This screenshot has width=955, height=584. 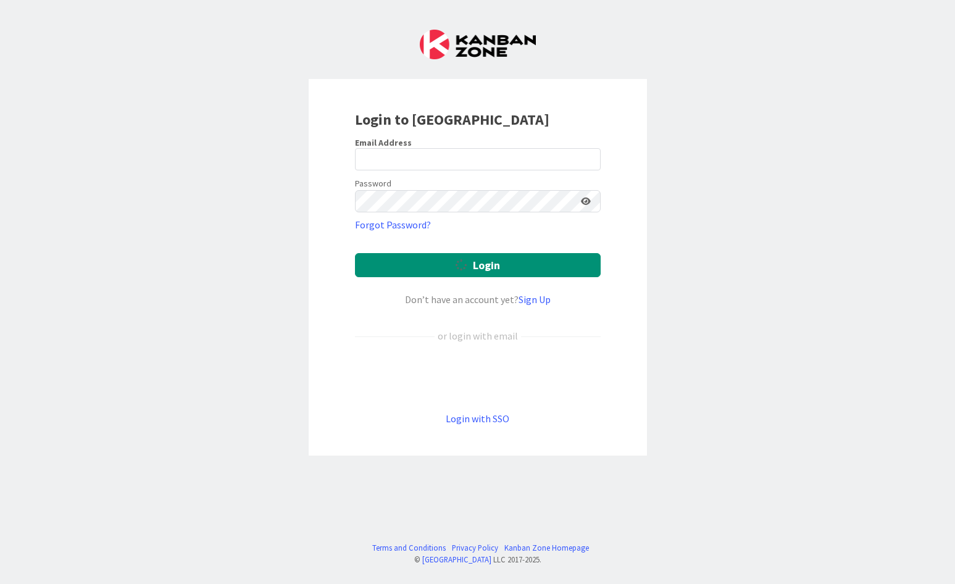 What do you see at coordinates (475, 547) in the screenshot?
I see `a: Privacy Policy` at bounding box center [475, 547].